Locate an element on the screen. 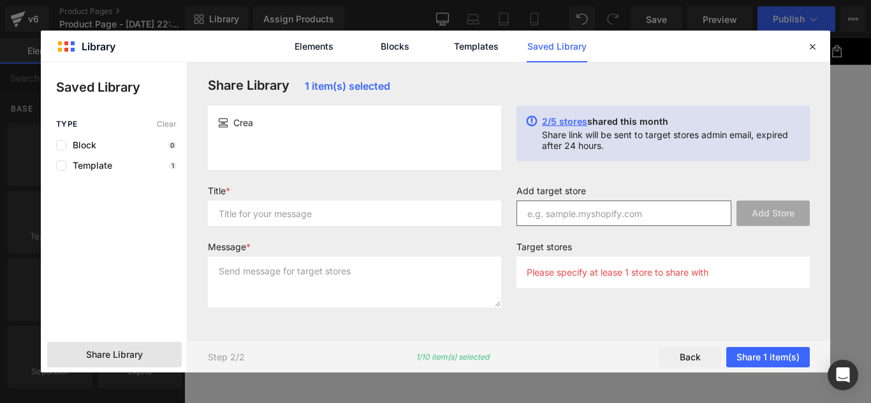  span: 1 item(s) selected is located at coordinates (347, 86).